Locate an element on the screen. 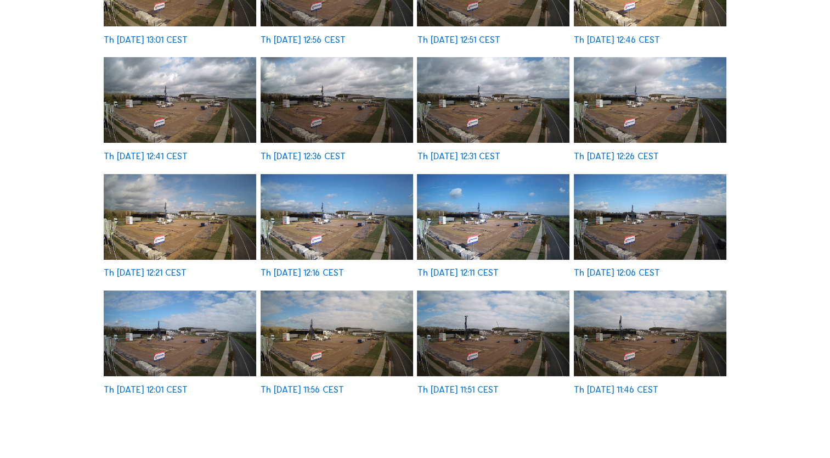 The height and width of the screenshot is (458, 830). img: image_53701355 is located at coordinates (493, 333).